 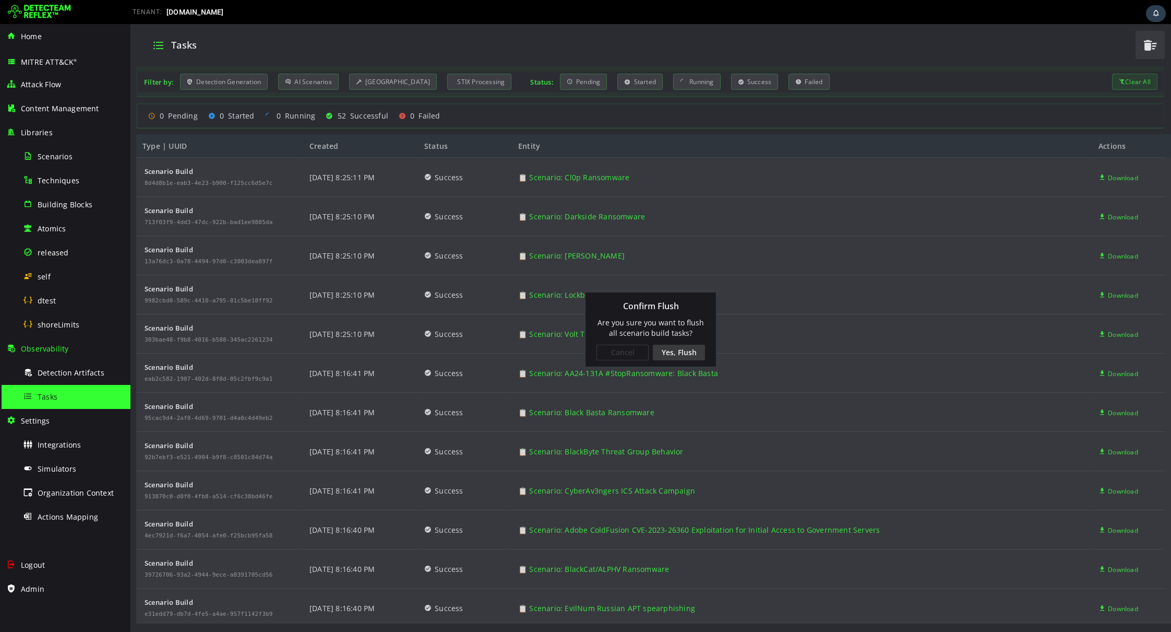 I want to click on span: Tasks, so click(x=48, y=396).